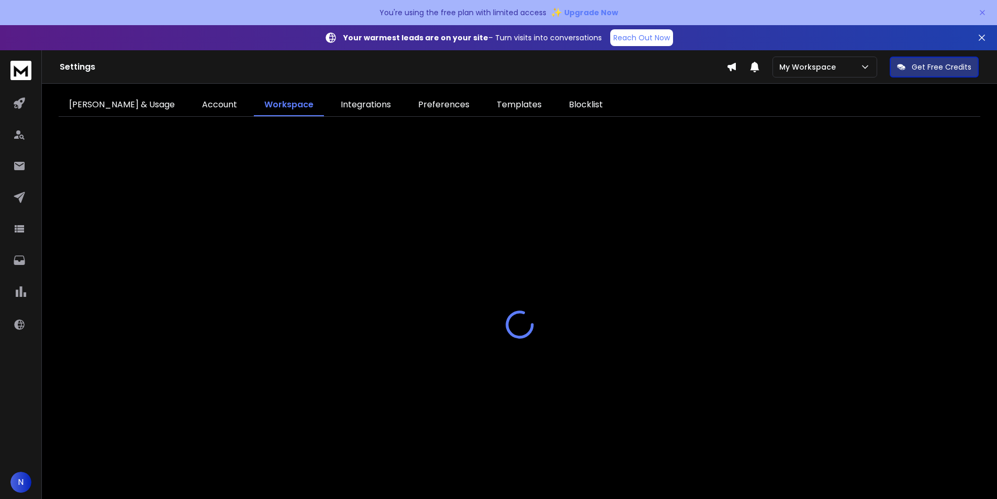  I want to click on a: Integrations, so click(366, 105).